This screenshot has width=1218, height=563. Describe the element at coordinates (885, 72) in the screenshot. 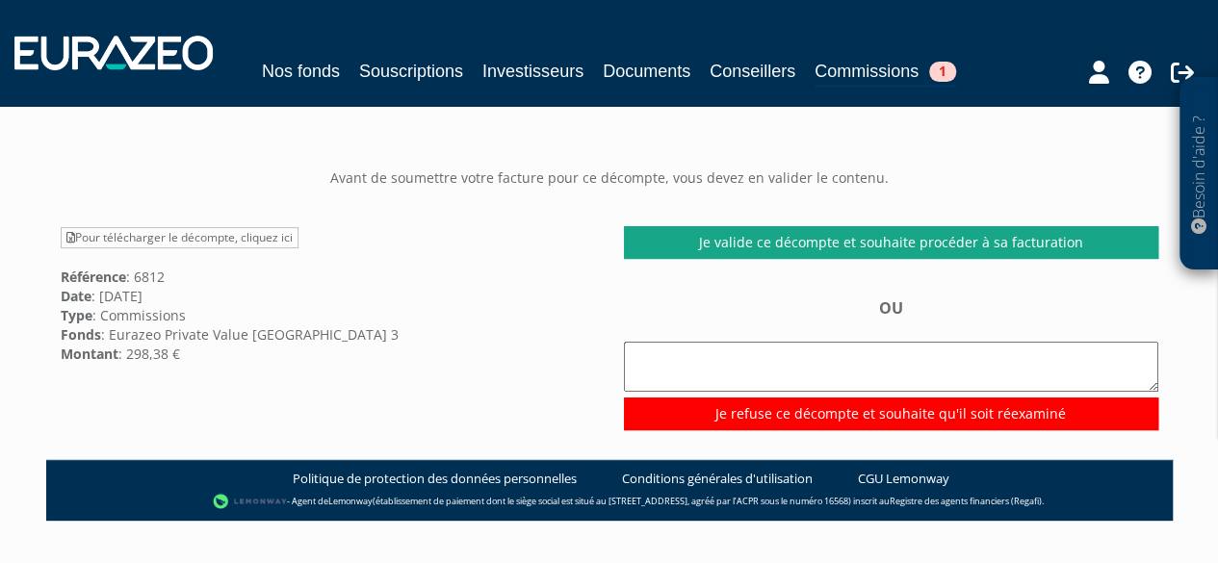

I see `a: Commissions1` at that location.